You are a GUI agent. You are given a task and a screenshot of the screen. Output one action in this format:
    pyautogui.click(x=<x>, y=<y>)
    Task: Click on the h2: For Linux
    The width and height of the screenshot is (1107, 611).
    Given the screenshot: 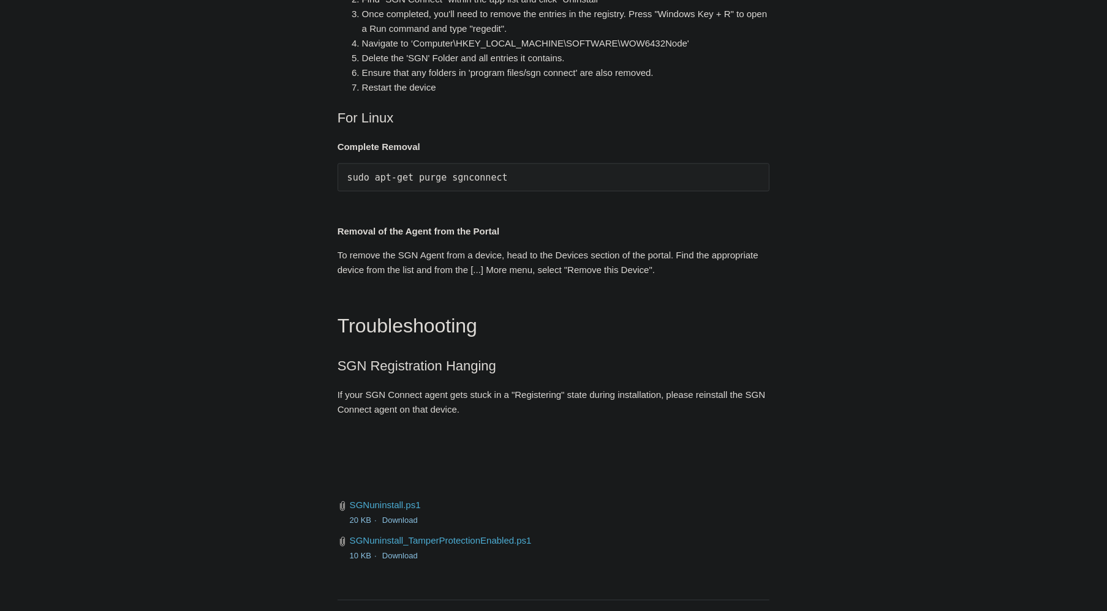 What is the action you would take?
    pyautogui.click(x=554, y=118)
    